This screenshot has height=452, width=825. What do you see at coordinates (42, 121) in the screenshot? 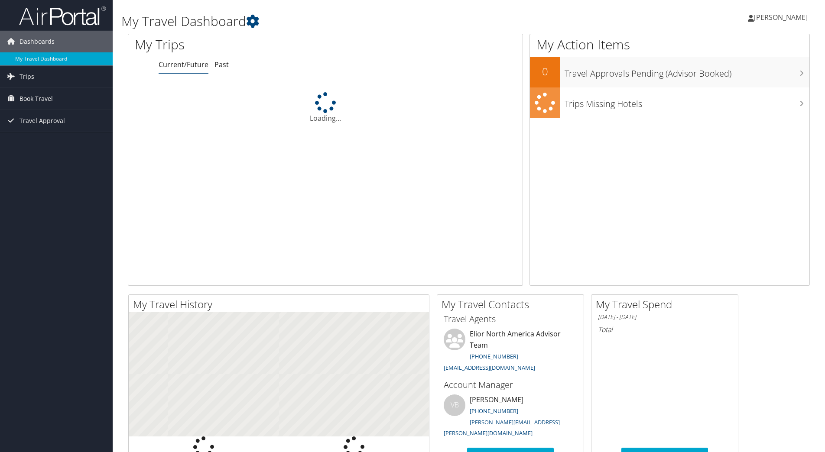
I see `span: Travel Approval` at bounding box center [42, 121].